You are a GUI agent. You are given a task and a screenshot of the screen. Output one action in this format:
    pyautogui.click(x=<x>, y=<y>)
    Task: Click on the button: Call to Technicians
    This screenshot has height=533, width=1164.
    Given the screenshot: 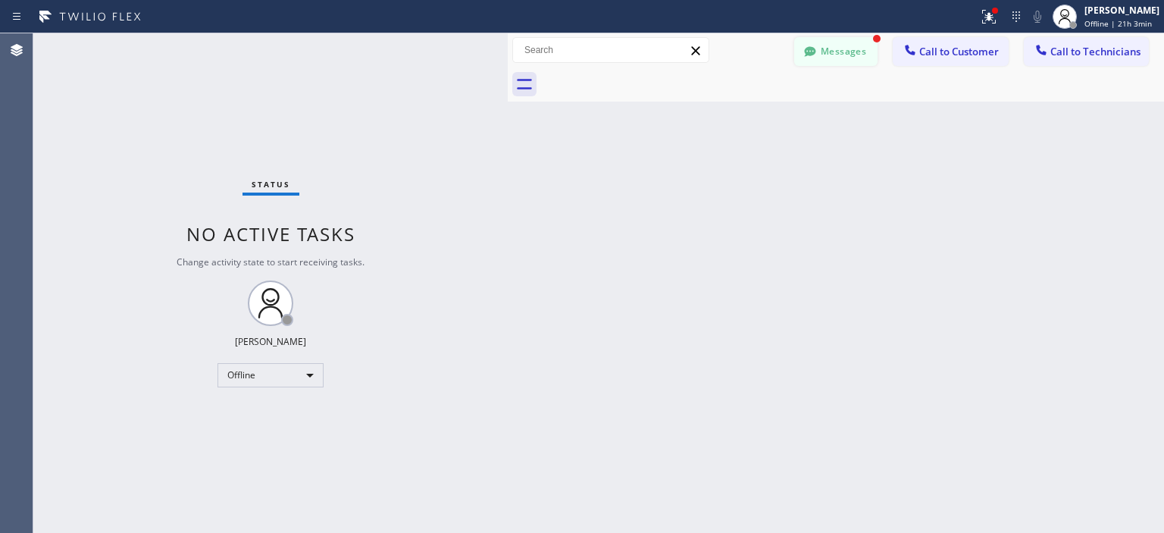 What is the action you would take?
    pyautogui.click(x=1086, y=52)
    